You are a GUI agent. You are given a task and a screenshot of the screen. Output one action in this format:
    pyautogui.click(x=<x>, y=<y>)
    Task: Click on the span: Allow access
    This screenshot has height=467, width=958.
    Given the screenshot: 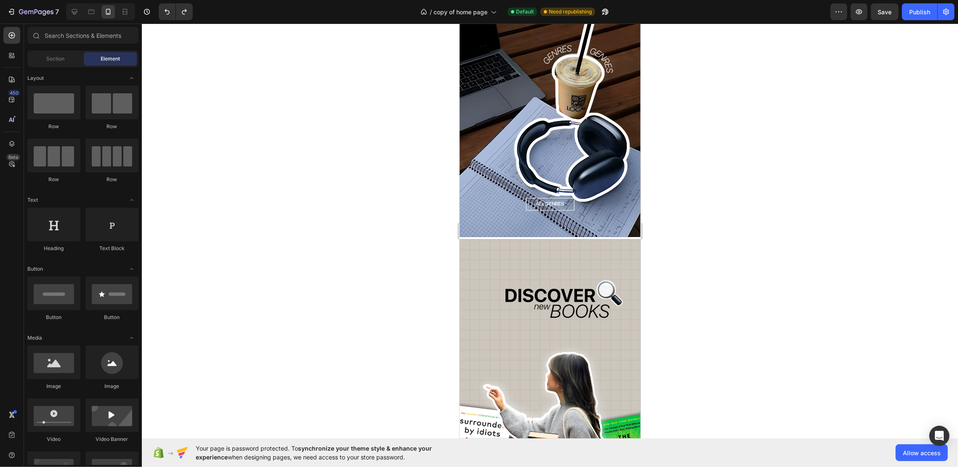 What is the action you would take?
    pyautogui.click(x=921, y=453)
    